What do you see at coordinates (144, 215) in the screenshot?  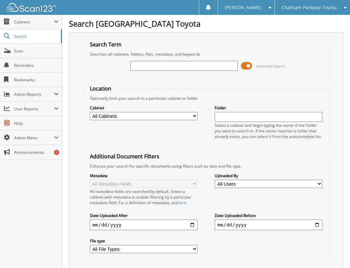 I see `label: Date Uploaded After` at bounding box center [144, 215].